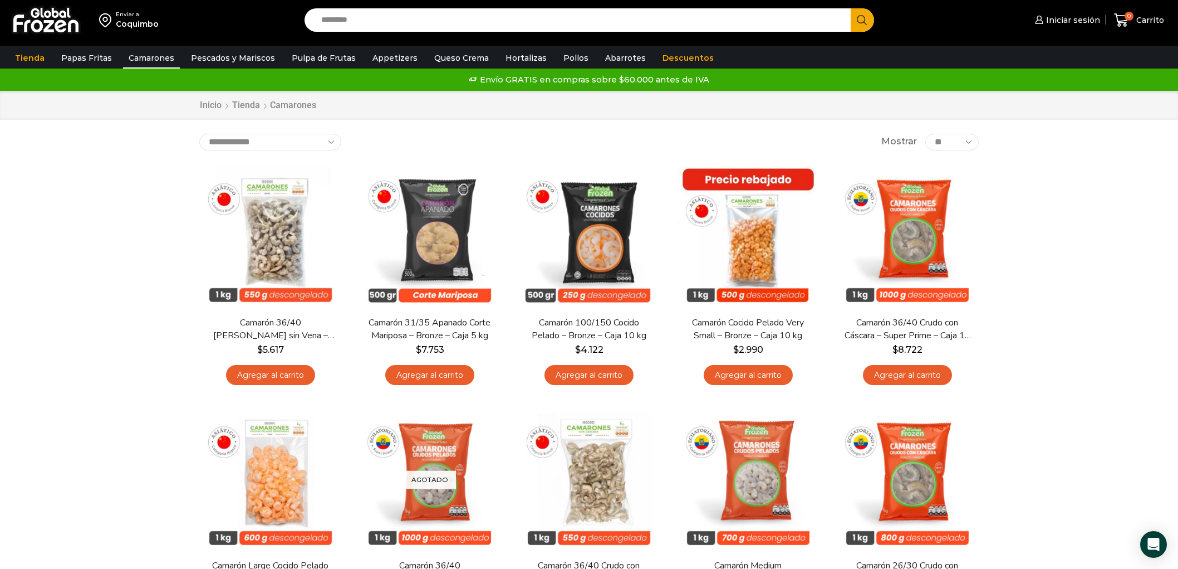  I want to click on a: Agregar al carrito: “Camarón 100/150 Cocido Pelado - Bronze - Caja 10 kg”, so click(589, 375).